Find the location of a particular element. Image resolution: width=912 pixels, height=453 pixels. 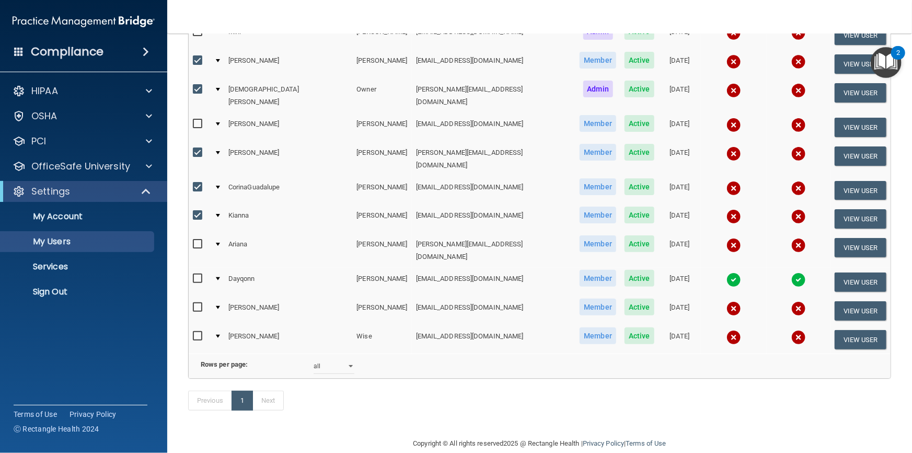

div: 2 is located at coordinates (898, 60).